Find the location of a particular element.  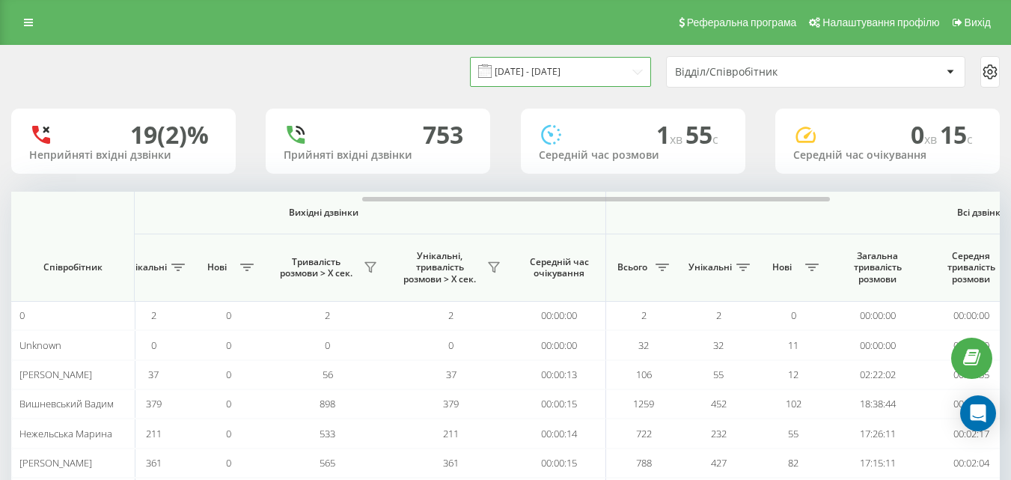

span: Всього is located at coordinates (632, 267).